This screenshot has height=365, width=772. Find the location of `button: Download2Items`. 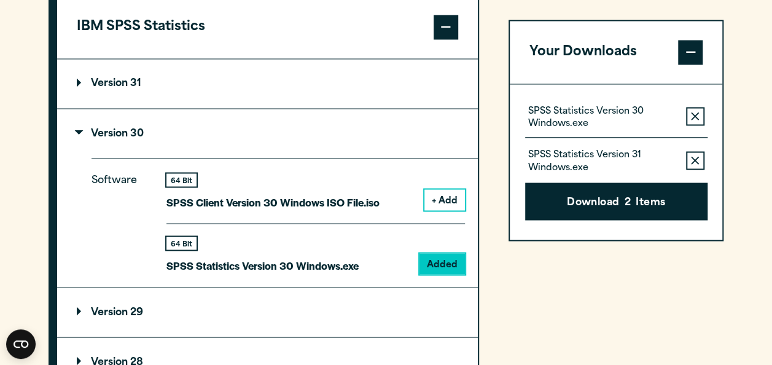

button: Download2Items is located at coordinates (616, 201).